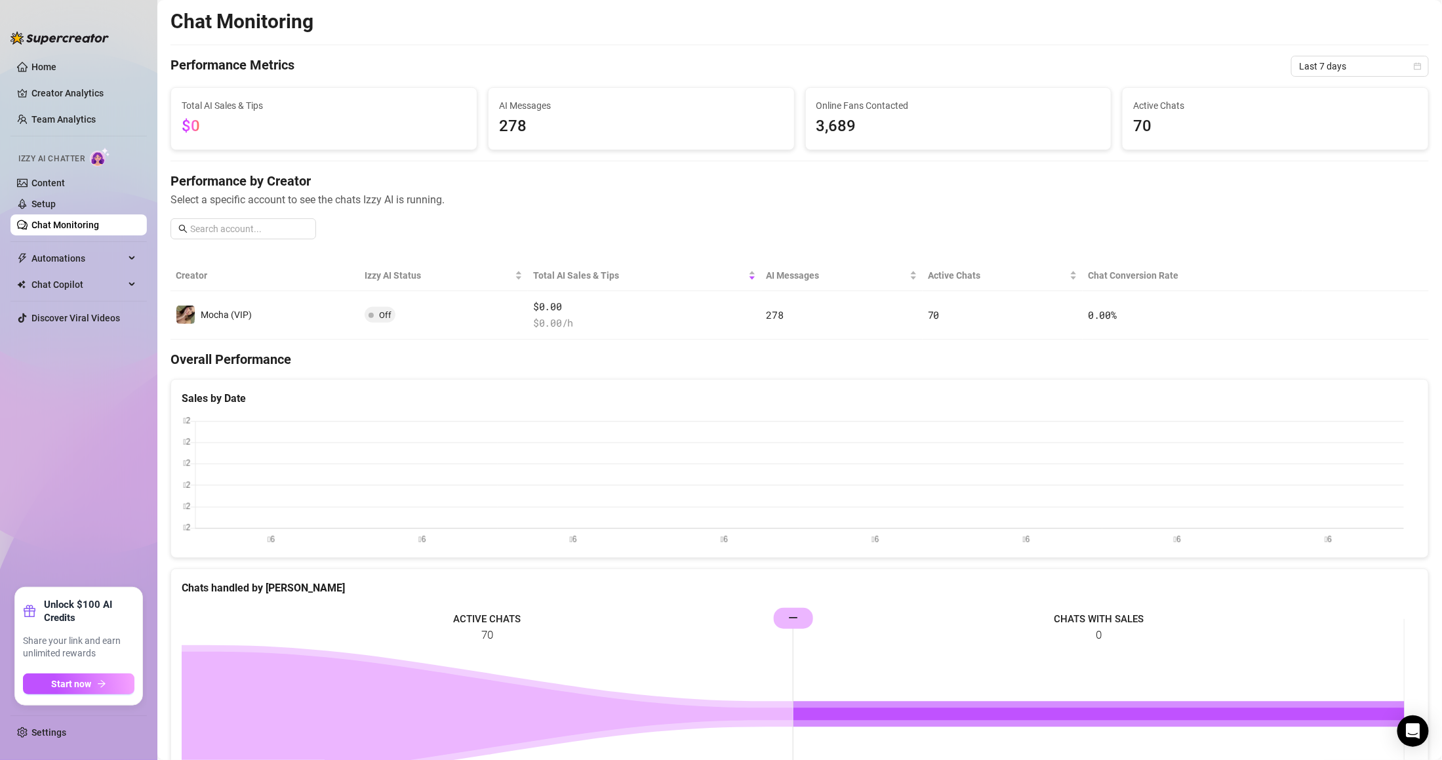 The image size is (1442, 760). I want to click on span: Online Fans Contacted, so click(959, 106).